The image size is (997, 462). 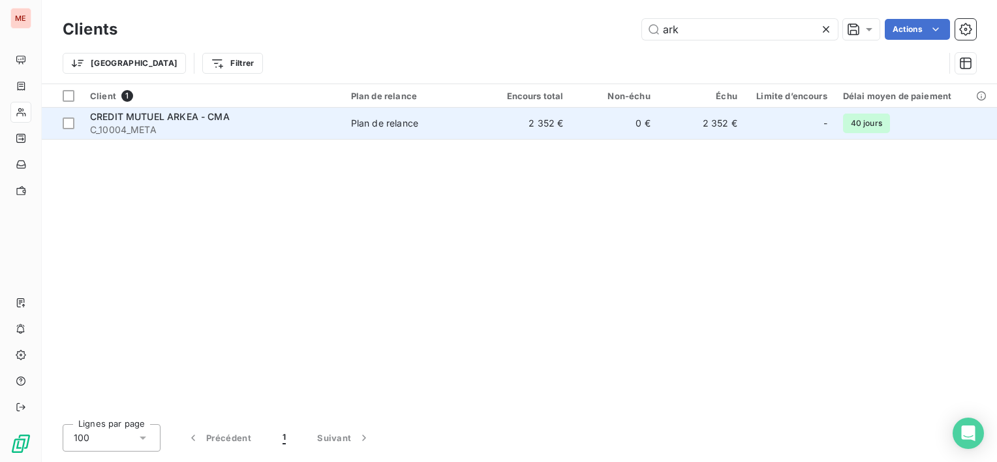 I want to click on span: 100, so click(x=82, y=438).